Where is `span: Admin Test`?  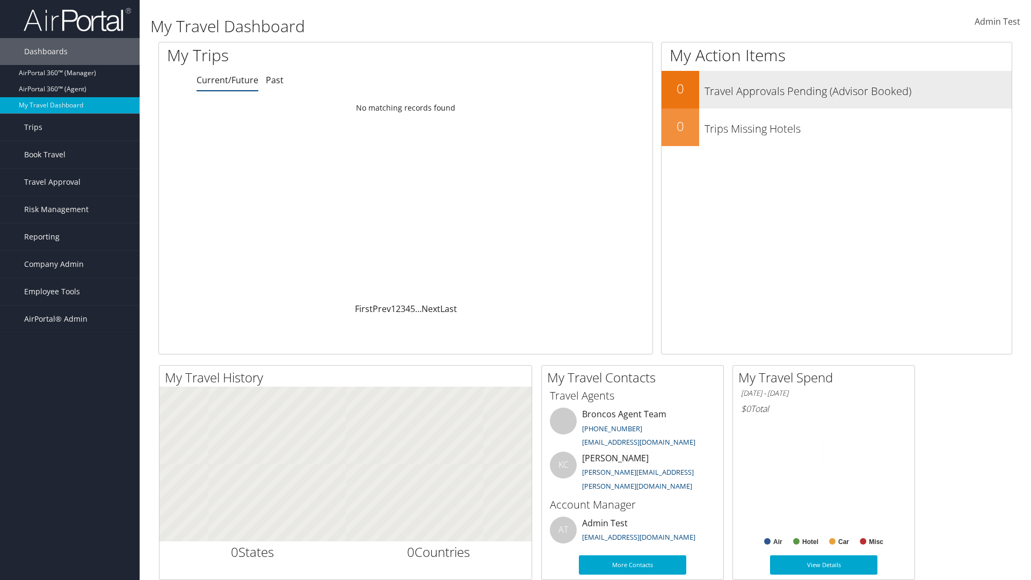 span: Admin Test is located at coordinates (998, 21).